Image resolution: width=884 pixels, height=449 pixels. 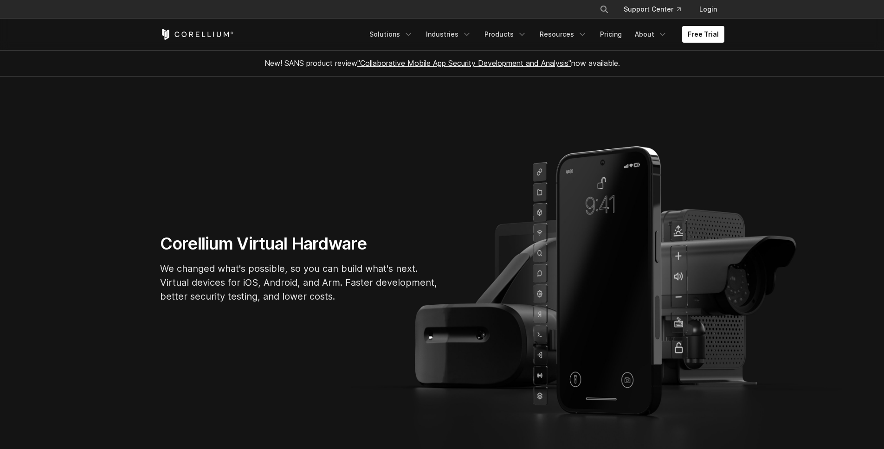 What do you see at coordinates (197, 34) in the screenshot?
I see `a: Corellium Home` at bounding box center [197, 34].